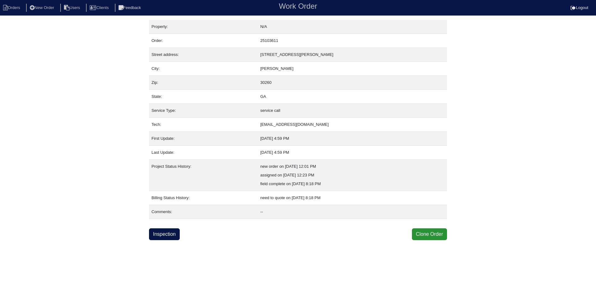  Describe the element at coordinates (352, 110) in the screenshot. I see `td: service call` at that location.